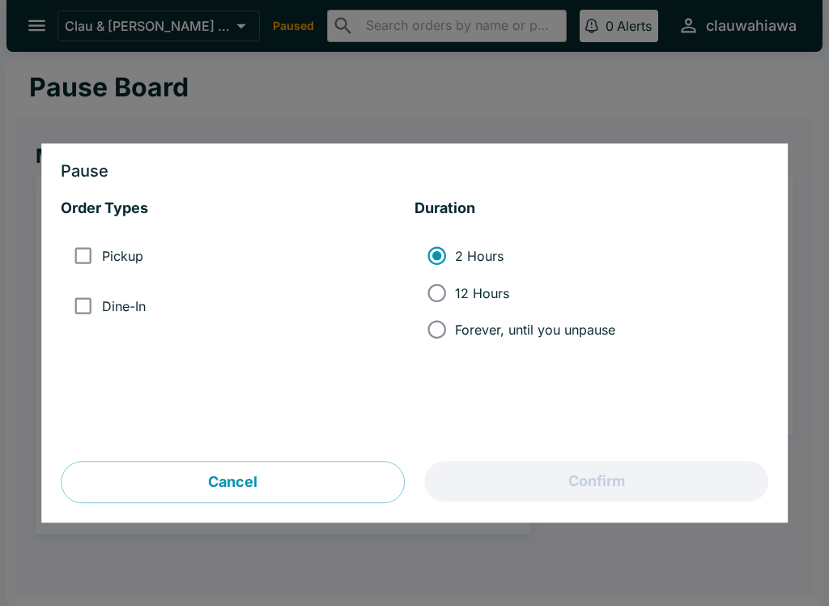 The width and height of the screenshot is (829, 606). I want to click on span: Pickup, so click(122, 256).